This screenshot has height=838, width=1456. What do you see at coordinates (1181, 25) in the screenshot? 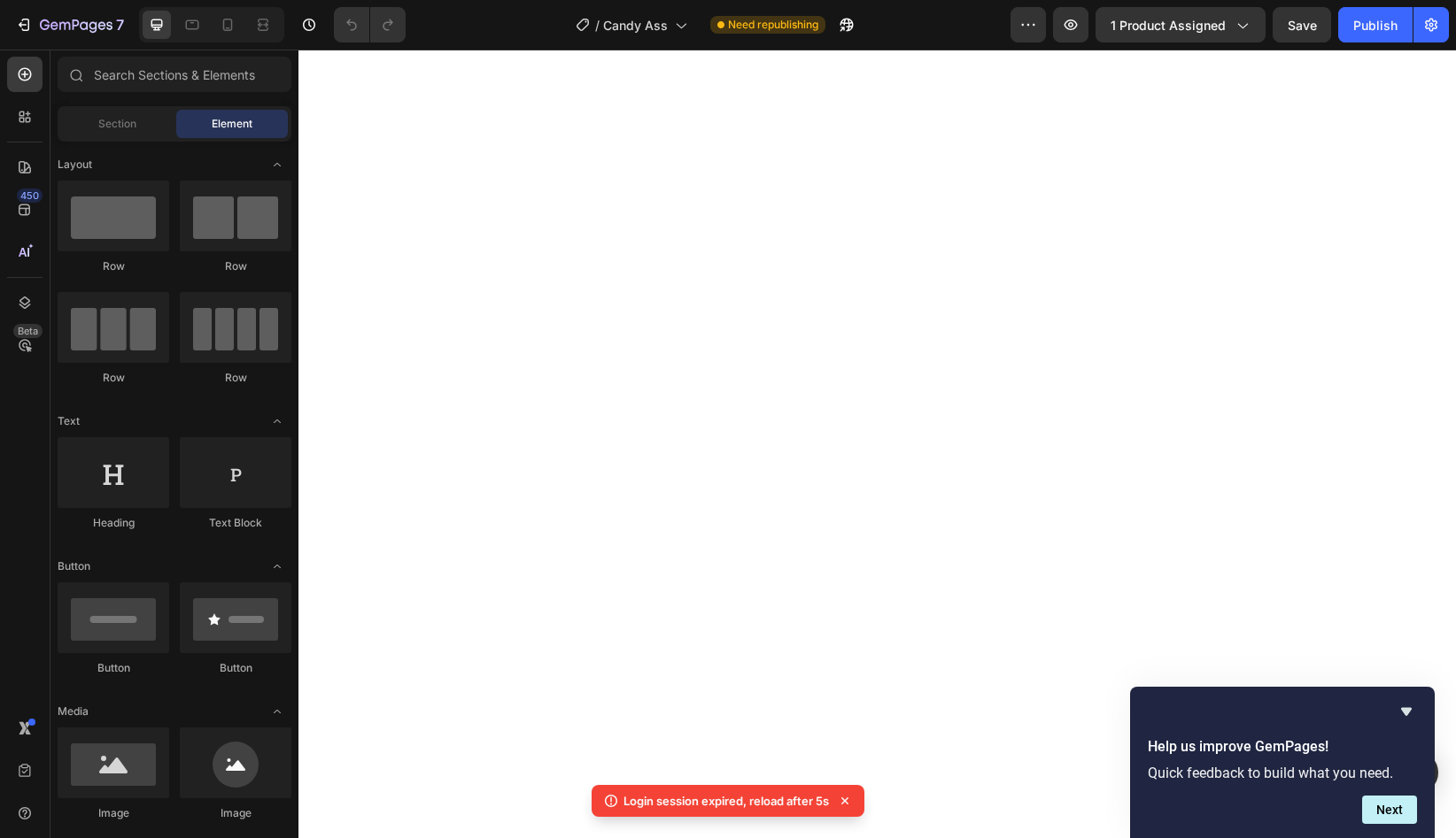
I see `button: 1 product assigned` at bounding box center [1181, 25].